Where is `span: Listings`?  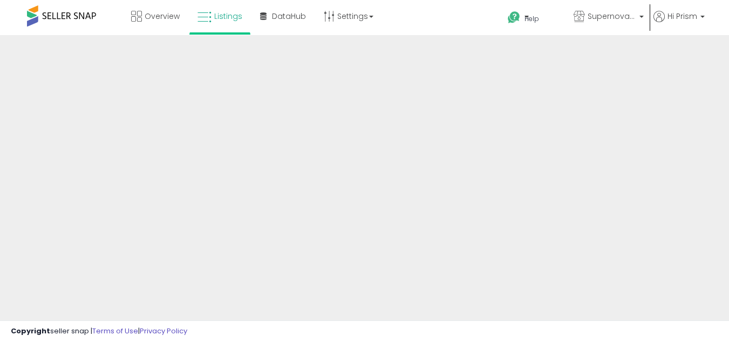 span: Listings is located at coordinates (228, 16).